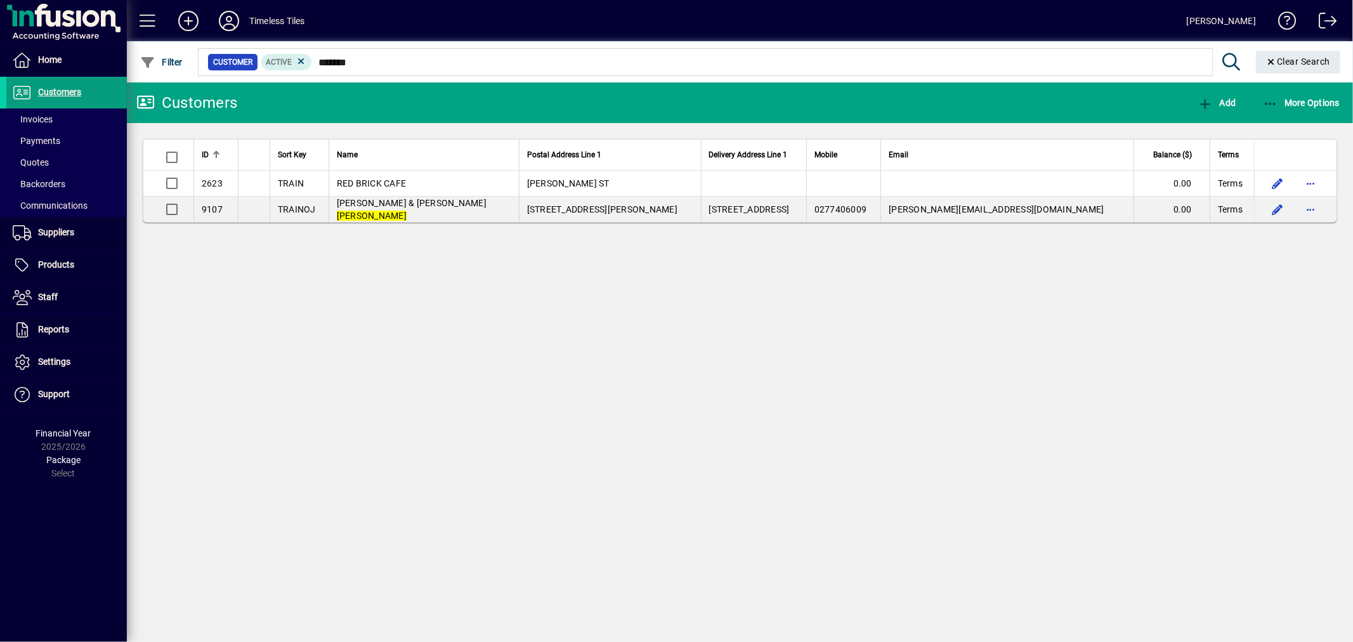 The height and width of the screenshot is (642, 1353). I want to click on span: Filter, so click(161, 62).